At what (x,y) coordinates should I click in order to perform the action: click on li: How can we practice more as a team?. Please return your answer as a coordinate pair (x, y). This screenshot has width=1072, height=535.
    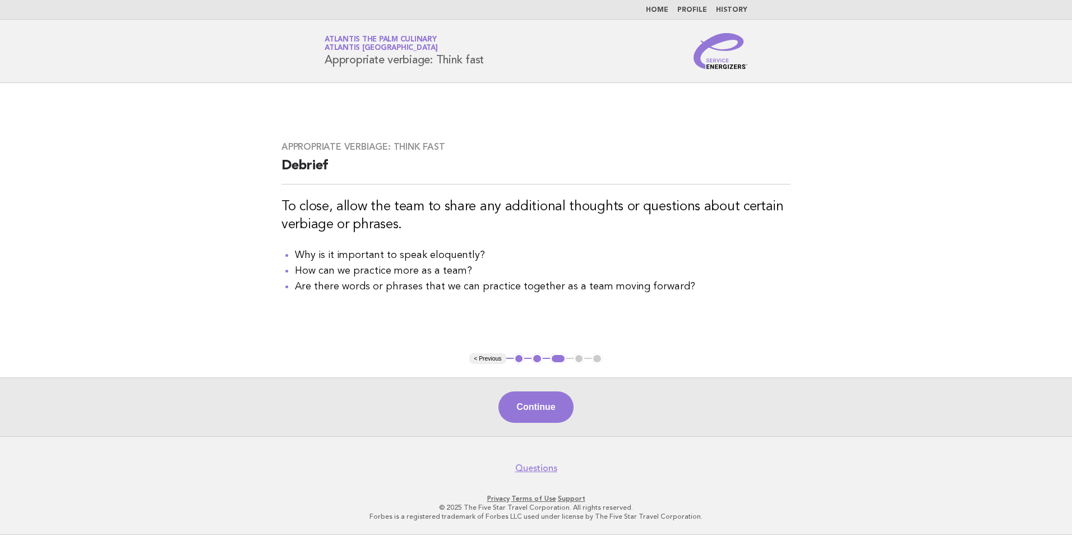
    Looking at the image, I should click on (543, 271).